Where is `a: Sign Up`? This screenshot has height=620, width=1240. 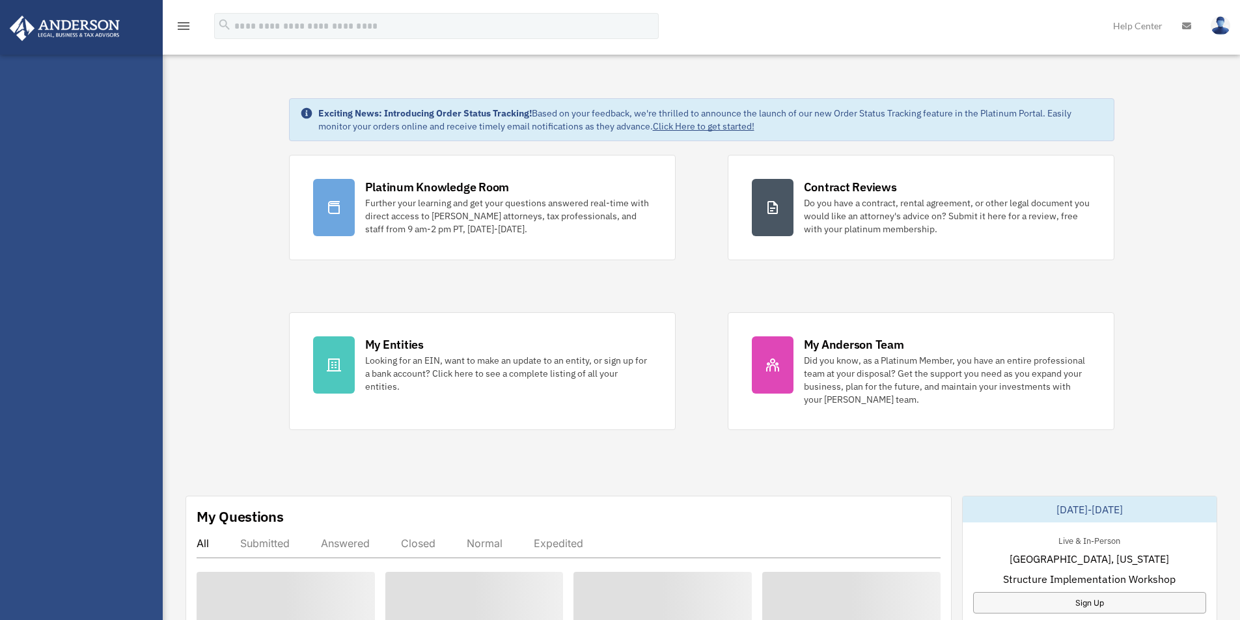 a: Sign Up is located at coordinates (1090, 603).